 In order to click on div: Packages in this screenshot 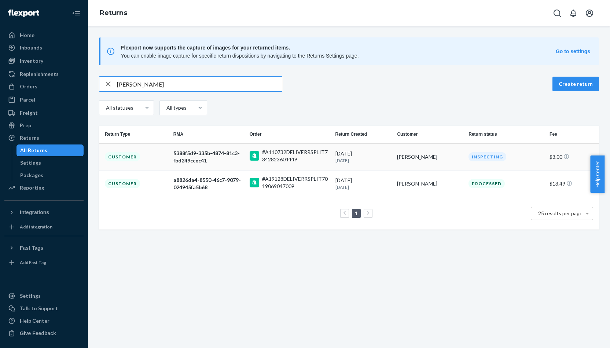, I will do `click(32, 175)`.